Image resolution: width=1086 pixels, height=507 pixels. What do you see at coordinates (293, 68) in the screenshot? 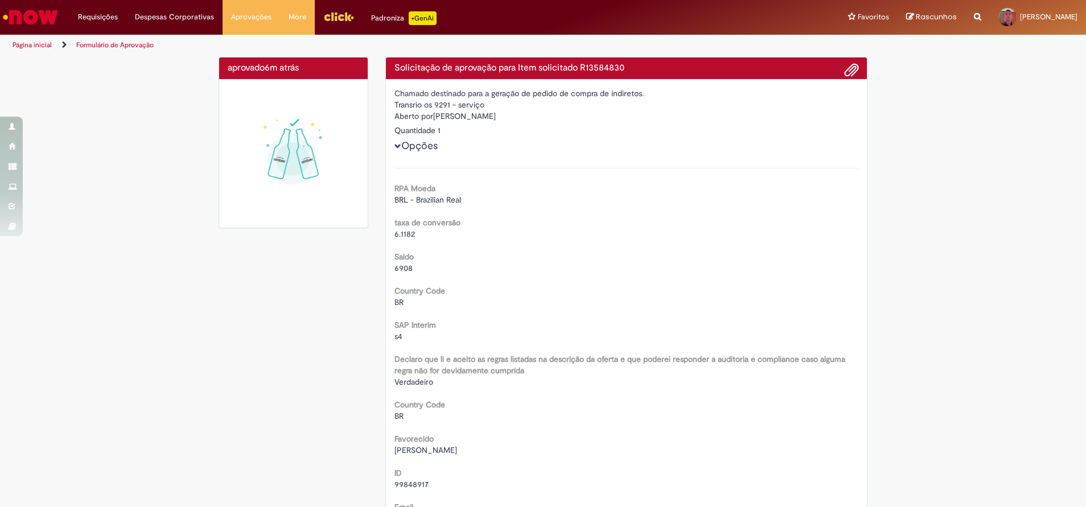
I see `h4: aprovado` at bounding box center [293, 68].